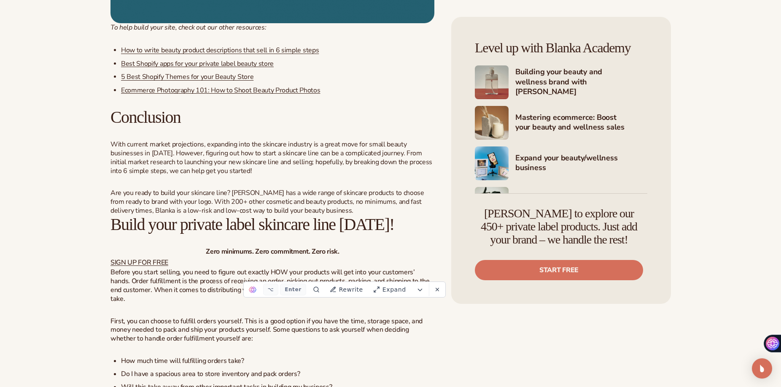 Image resolution: width=781 pixels, height=387 pixels. What do you see at coordinates (220, 50) in the screenshot?
I see `a: How to write beauty product descriptions that sell in 6 simple steps` at bounding box center [220, 50].